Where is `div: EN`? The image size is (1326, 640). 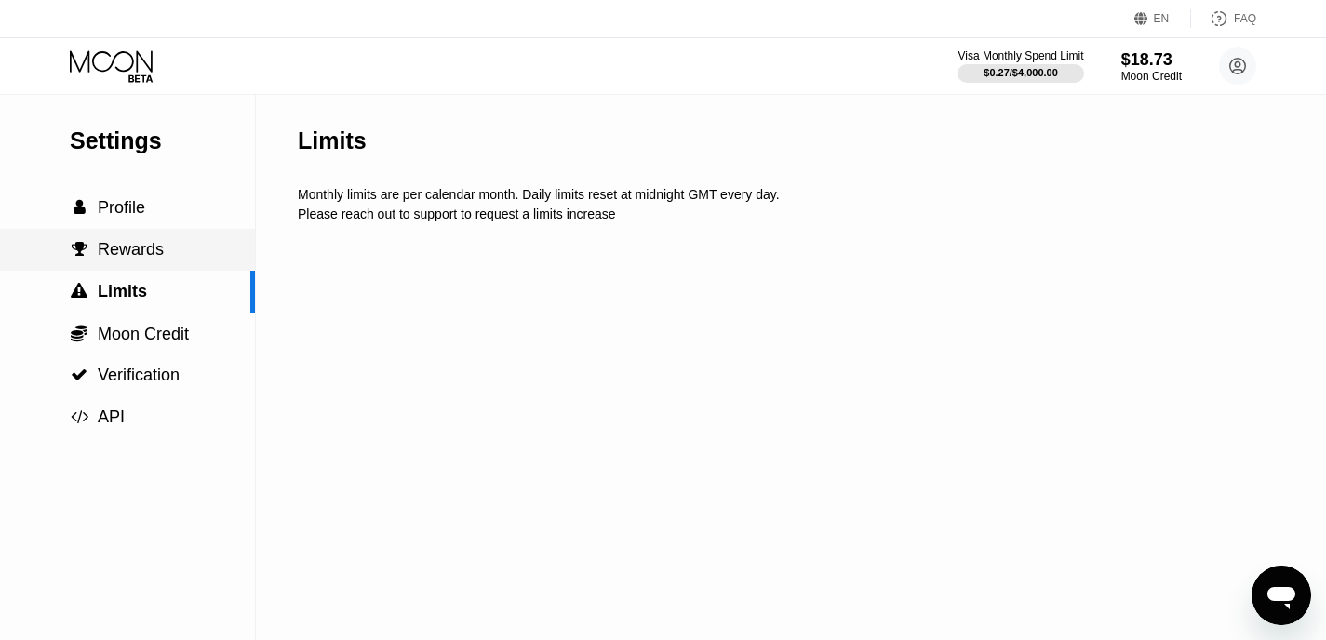
div: EN is located at coordinates (1162, 19).